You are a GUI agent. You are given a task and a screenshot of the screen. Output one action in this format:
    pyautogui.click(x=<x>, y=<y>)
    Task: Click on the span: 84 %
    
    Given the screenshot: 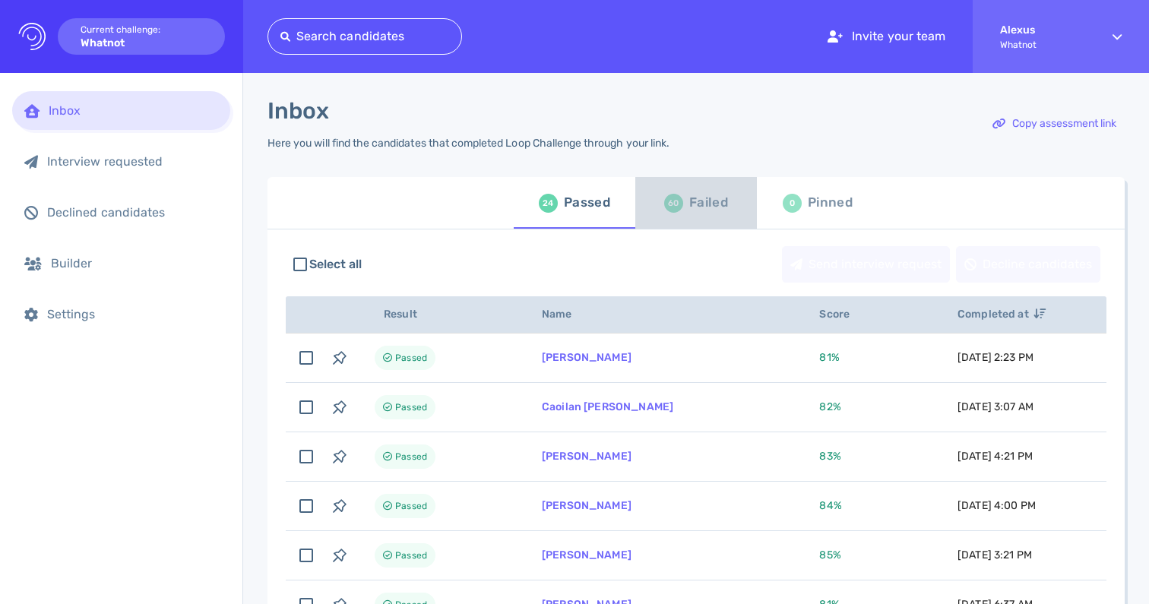 What is the action you would take?
    pyautogui.click(x=830, y=505)
    